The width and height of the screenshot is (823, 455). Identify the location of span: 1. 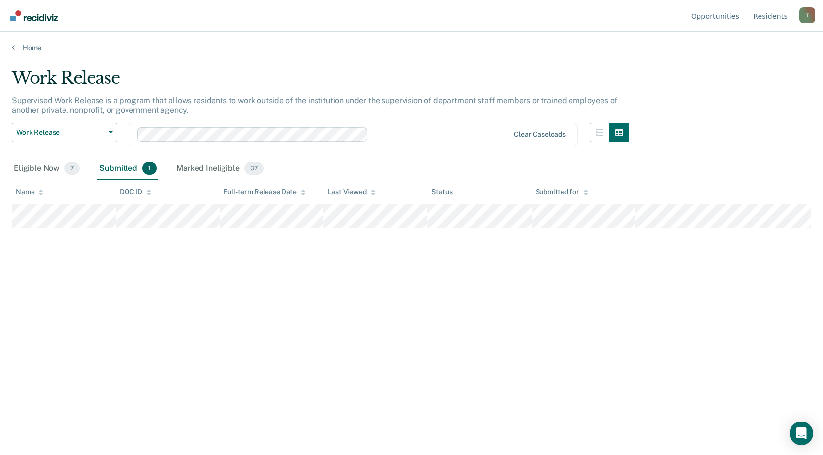
(149, 168).